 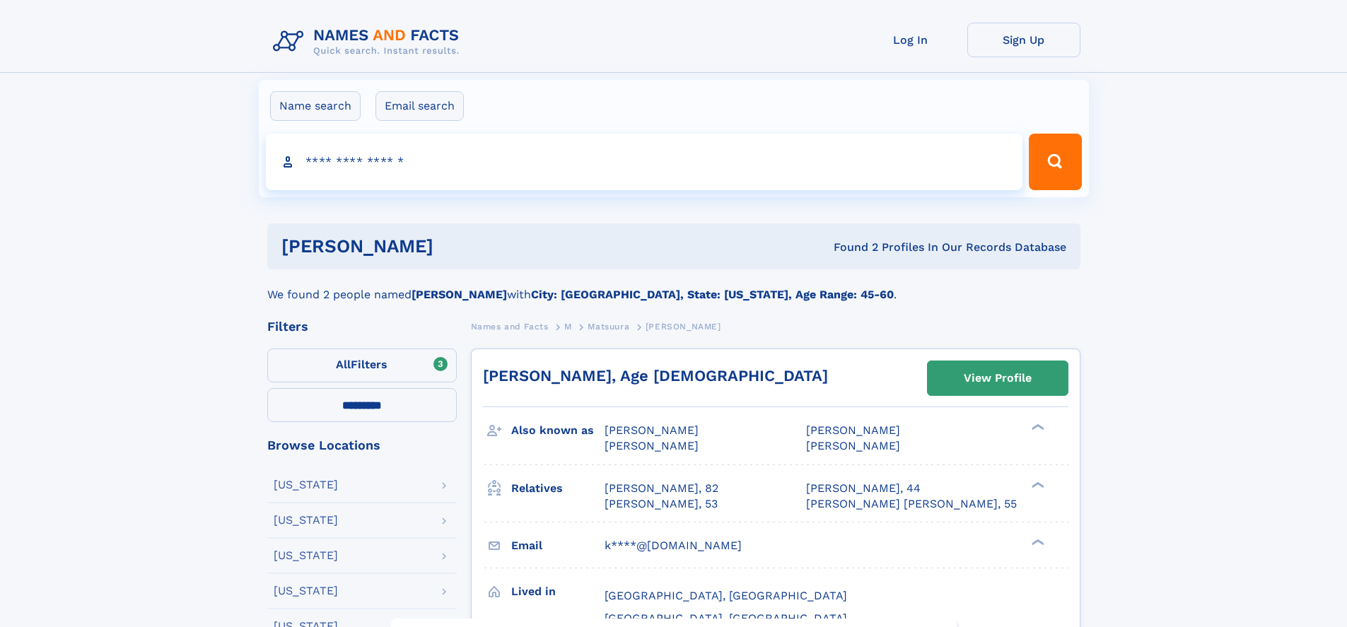 I want to click on div: We found 2 people named with ., so click(x=674, y=286).